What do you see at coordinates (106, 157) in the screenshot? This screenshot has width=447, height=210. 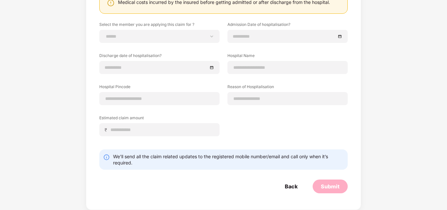 I see `img: svg+xml;base64,PHN2ZyBpZD0iSW5mby0yMHgyMCIgeG1sbnM9Imh0dHA6Ly93d3cudzMub3JnLzIwMDAvc3ZnIiB3aWR0aD...` at bounding box center [106, 157].